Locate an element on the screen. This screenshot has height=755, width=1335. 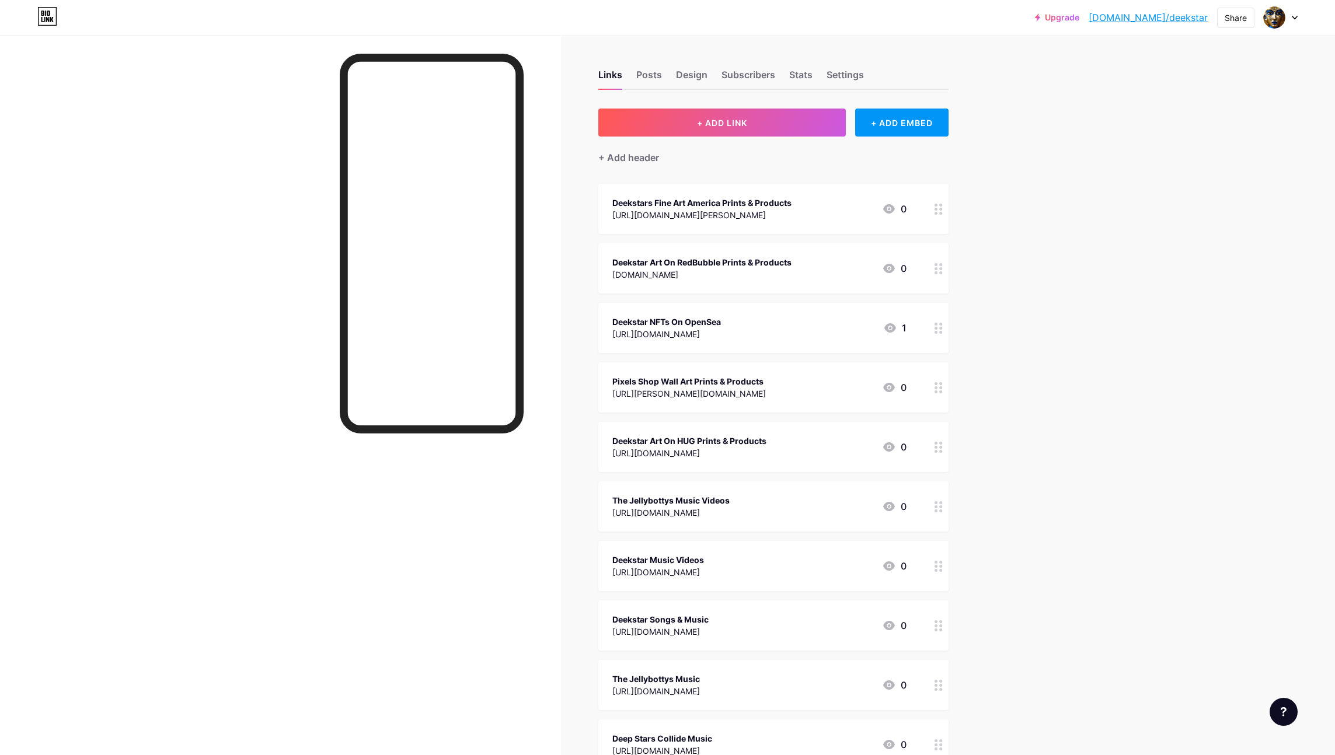
div: + ADD EMBED is located at coordinates (901, 123).